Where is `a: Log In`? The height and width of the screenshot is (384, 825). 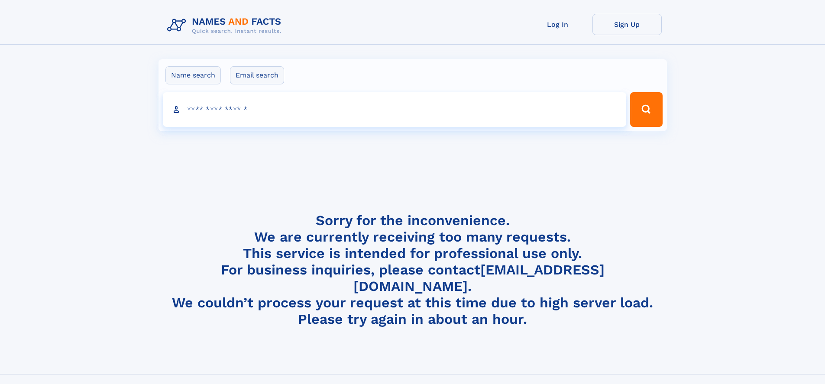 a: Log In is located at coordinates (558, 24).